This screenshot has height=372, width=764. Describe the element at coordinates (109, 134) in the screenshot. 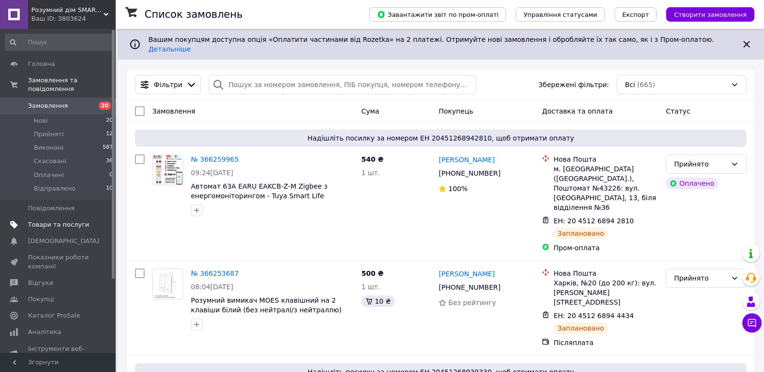

I see `span: 12` at that location.